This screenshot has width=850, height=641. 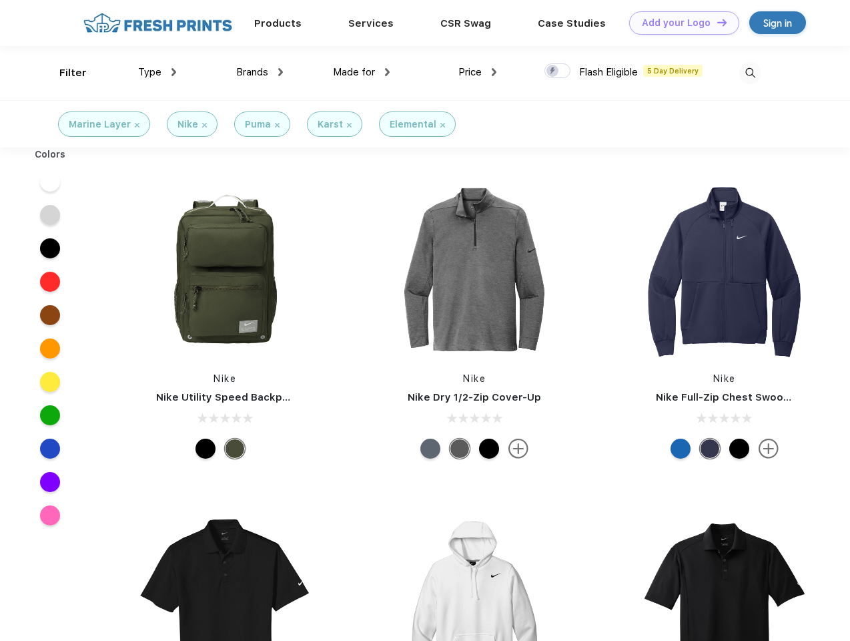 What do you see at coordinates (466, 23) in the screenshot?
I see `a: CSR Swag` at bounding box center [466, 23].